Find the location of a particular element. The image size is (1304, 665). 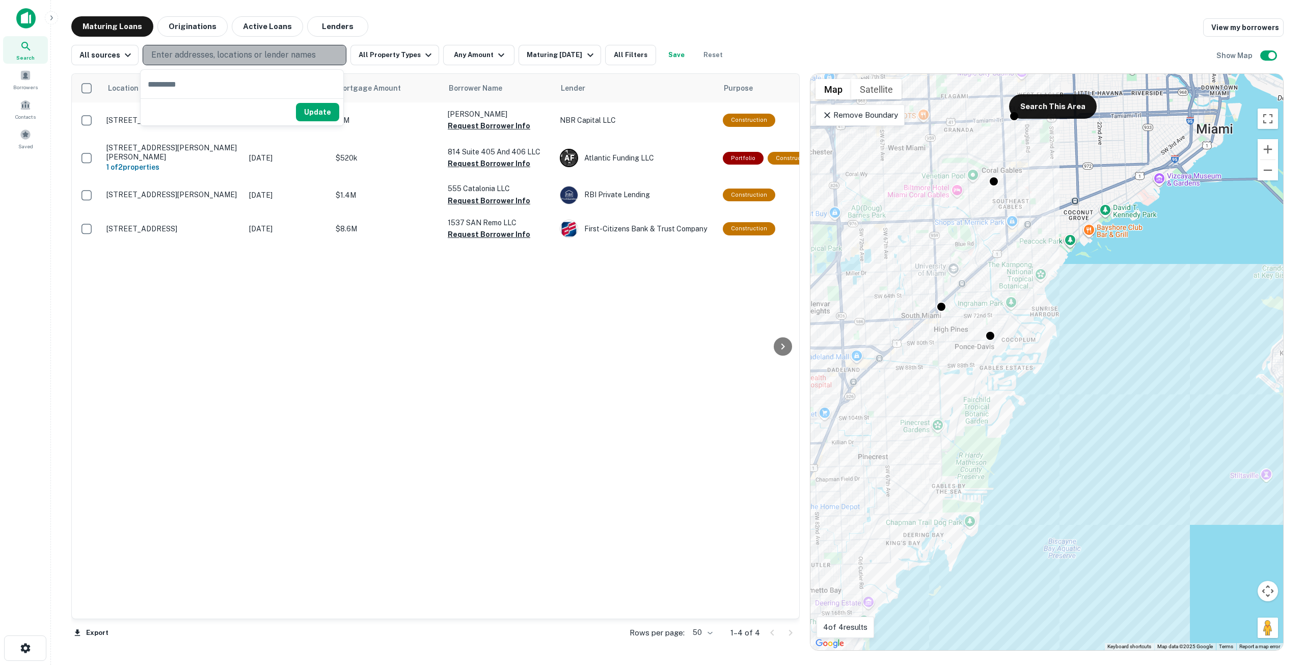

h6: Show Map is located at coordinates (1235, 56).